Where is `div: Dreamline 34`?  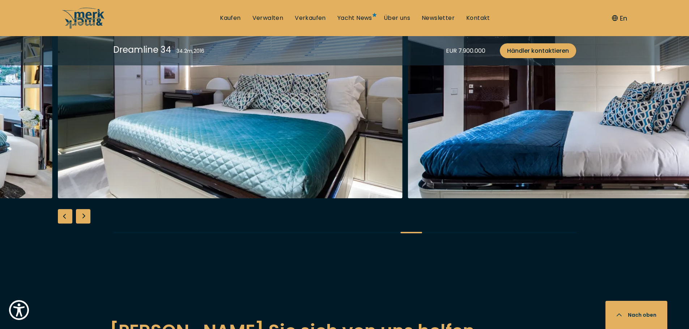
div: Dreamline 34 is located at coordinates (142, 50).